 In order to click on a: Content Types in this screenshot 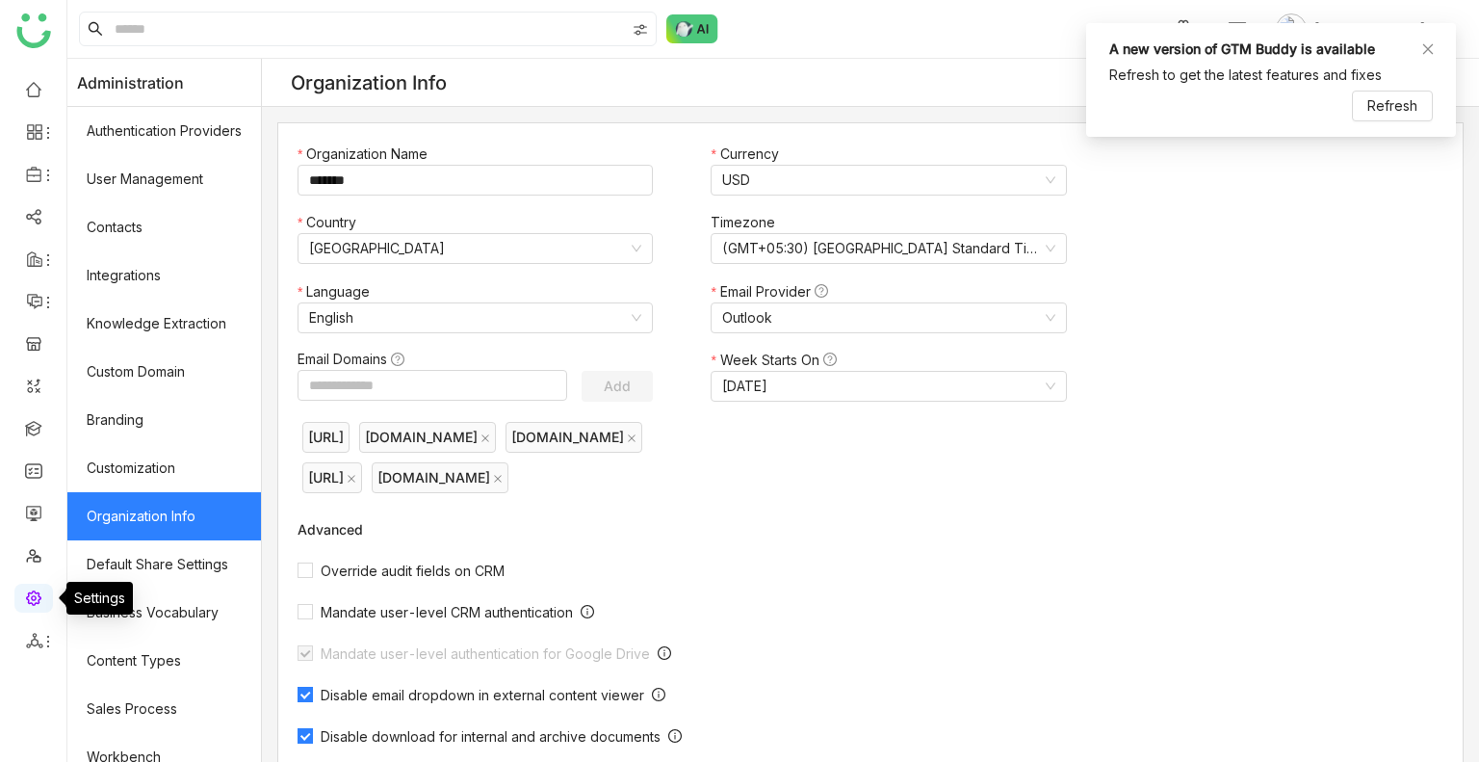, I will do `click(164, 661)`.